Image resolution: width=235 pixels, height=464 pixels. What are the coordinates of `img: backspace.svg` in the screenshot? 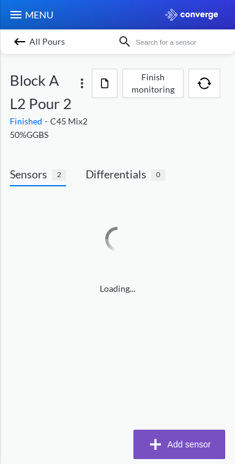 It's located at (20, 42).